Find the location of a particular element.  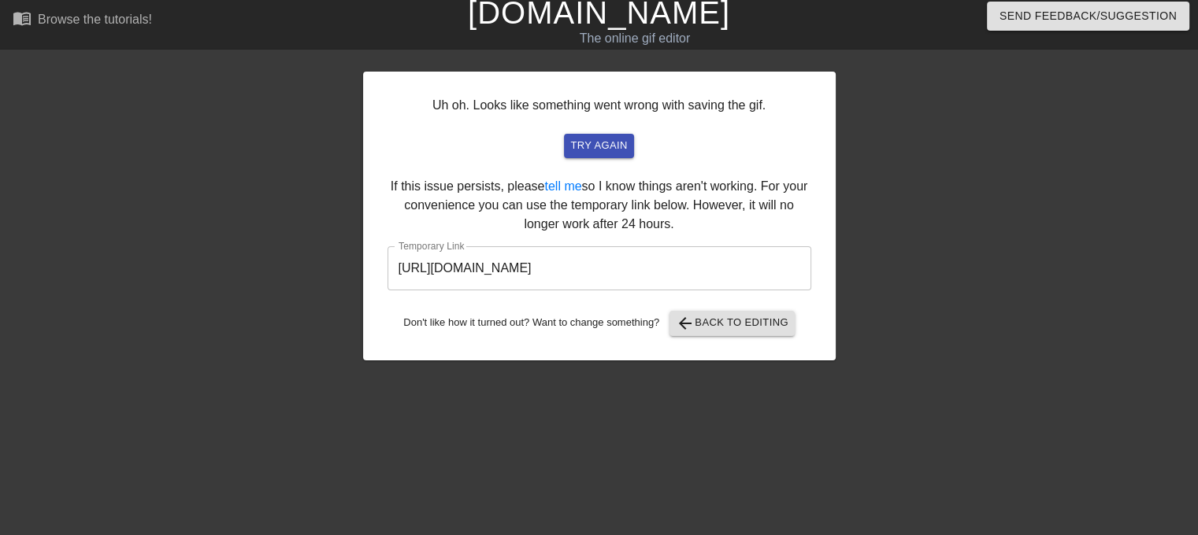

button: Back to Editing is located at coordinates (732, 324).